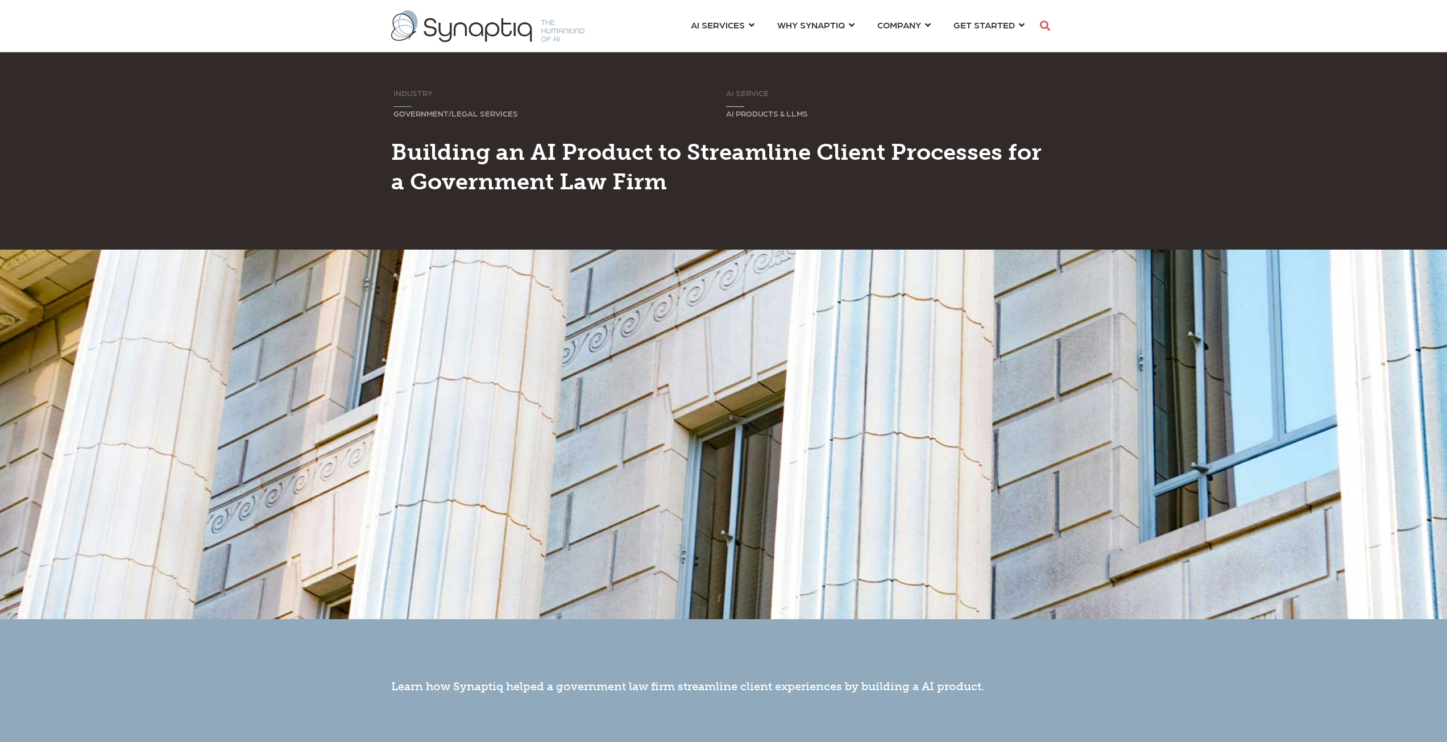 The image size is (1447, 742). I want to click on span: AI PRODUCTS & LLMS, so click(767, 113).